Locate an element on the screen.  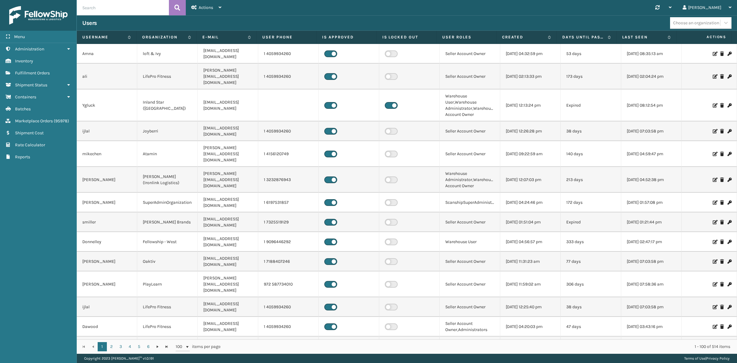
td: ScanshipSuperAdministrator is located at coordinates (470, 202).